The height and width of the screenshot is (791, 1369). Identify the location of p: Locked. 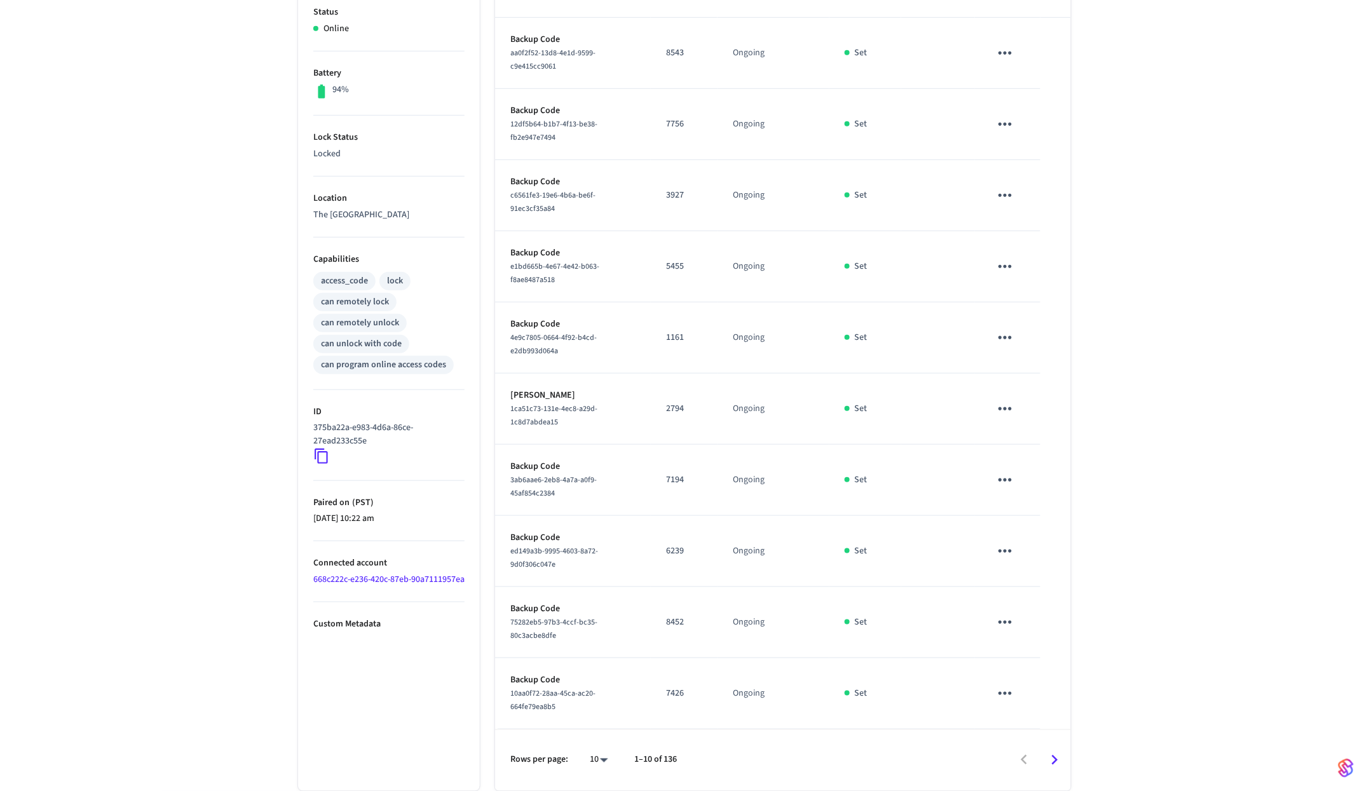
(389, 154).